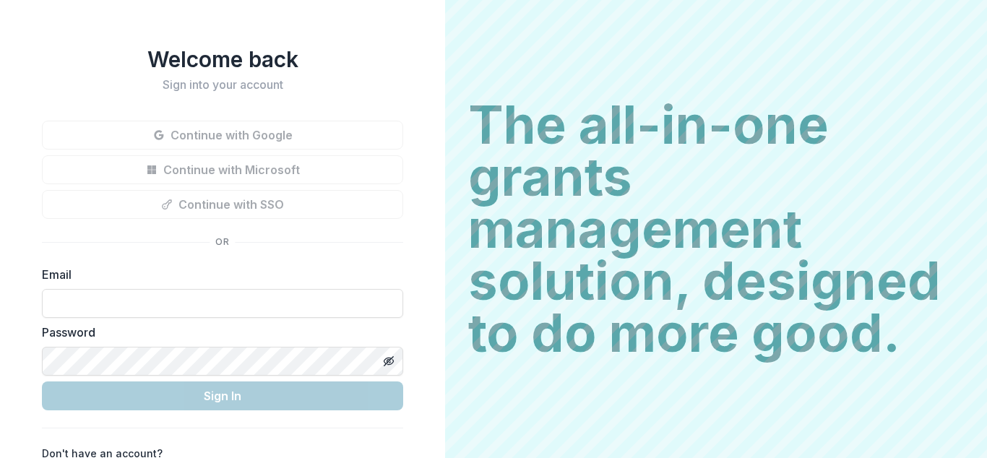 The image size is (987, 458). I want to click on button: Continue with Microsoft, so click(223, 170).